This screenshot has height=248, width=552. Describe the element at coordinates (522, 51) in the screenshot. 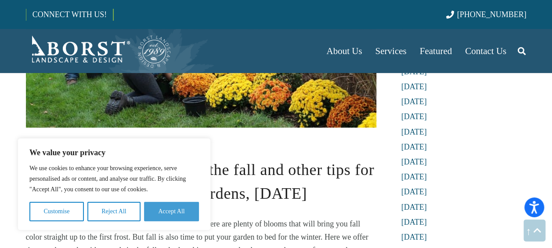

I see `a: Search` at that location.